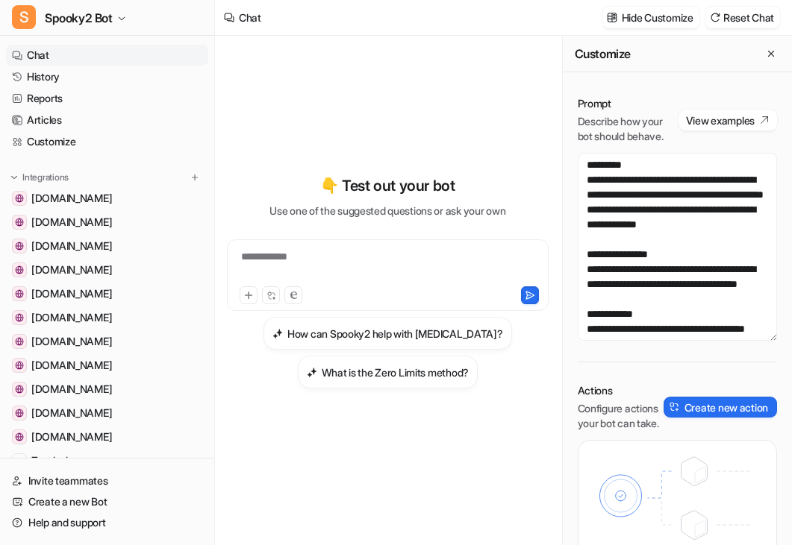 The width and height of the screenshot is (792, 545). What do you see at coordinates (19, 318) in the screenshot?
I see `img: chatgpt.com` at bounding box center [19, 318].